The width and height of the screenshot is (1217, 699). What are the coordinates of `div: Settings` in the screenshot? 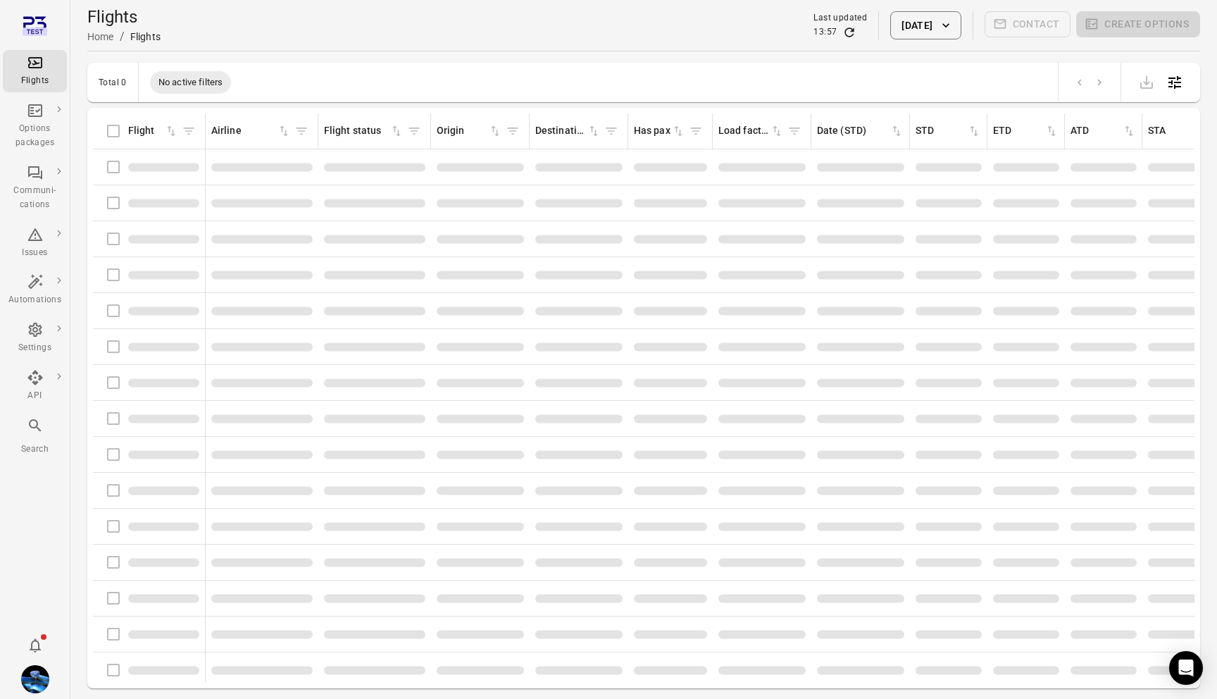 It's located at (35, 348).